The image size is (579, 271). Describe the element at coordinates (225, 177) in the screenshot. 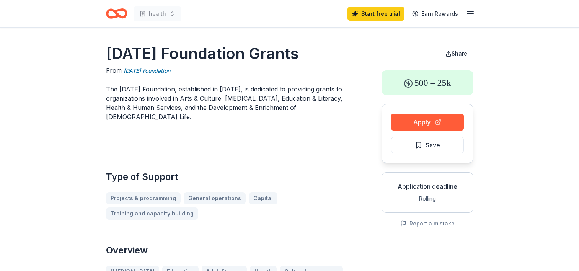

I see `h2: Type of Support` at that location.